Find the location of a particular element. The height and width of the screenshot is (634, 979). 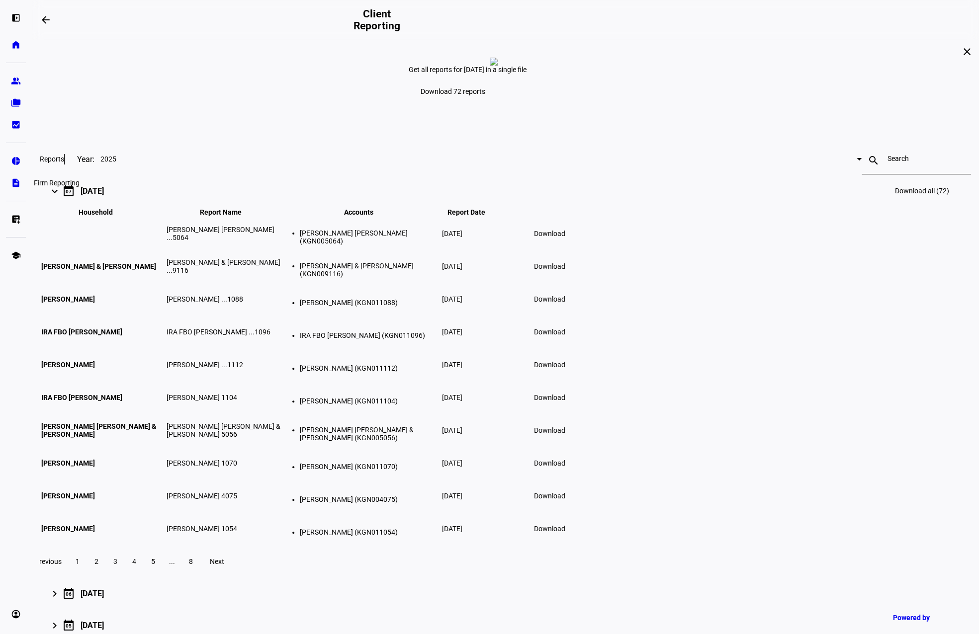

eth-mat-symbol: home is located at coordinates (16, 45).